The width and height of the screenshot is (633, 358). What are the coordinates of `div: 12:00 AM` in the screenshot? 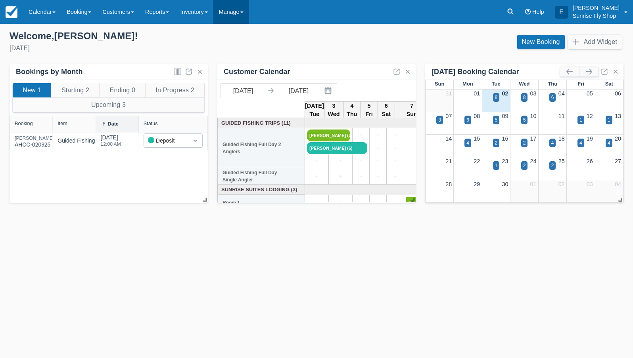 It's located at (111, 144).